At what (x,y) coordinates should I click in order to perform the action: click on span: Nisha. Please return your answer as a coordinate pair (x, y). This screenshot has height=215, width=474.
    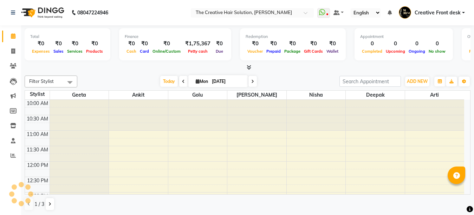
    Looking at the image, I should click on (316, 95).